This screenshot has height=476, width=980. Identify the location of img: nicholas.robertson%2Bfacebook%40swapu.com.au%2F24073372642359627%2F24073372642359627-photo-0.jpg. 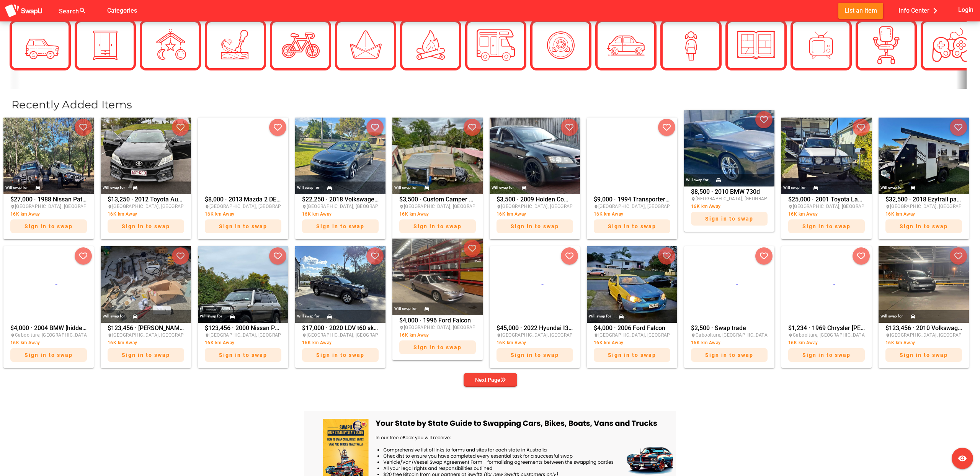
(923, 284).